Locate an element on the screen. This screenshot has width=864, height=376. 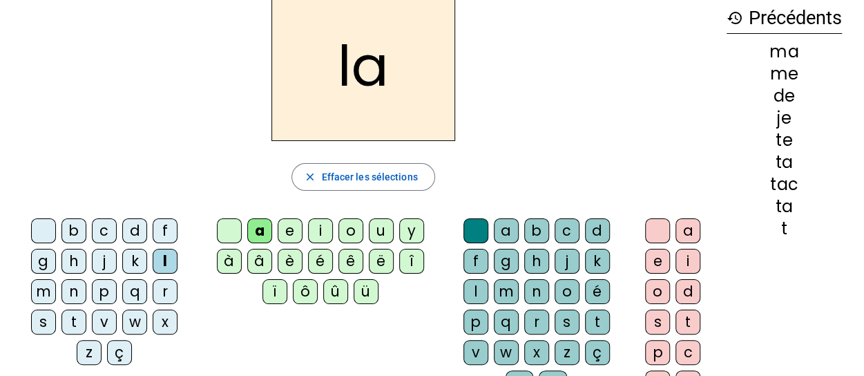
div: û is located at coordinates (336, 291).